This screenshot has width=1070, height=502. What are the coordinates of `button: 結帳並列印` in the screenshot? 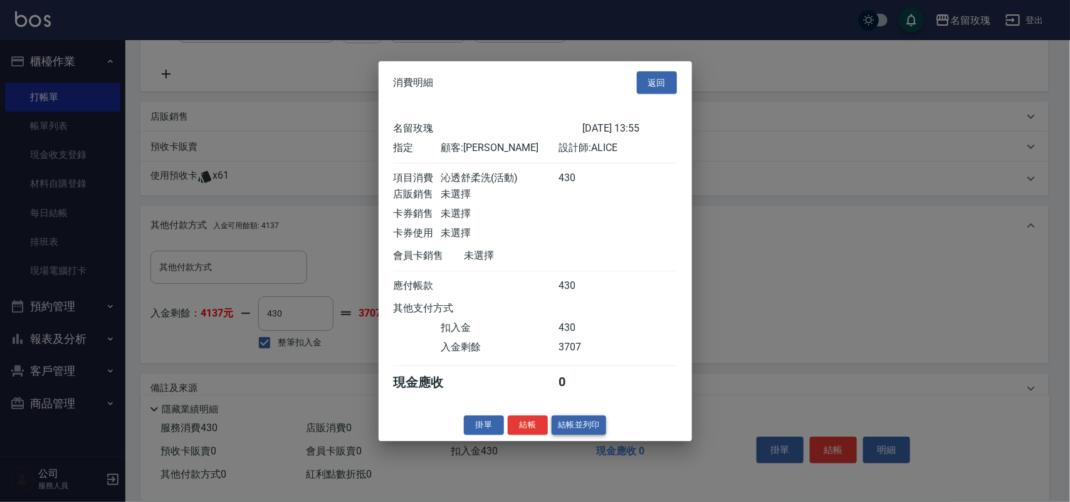 It's located at (579, 425).